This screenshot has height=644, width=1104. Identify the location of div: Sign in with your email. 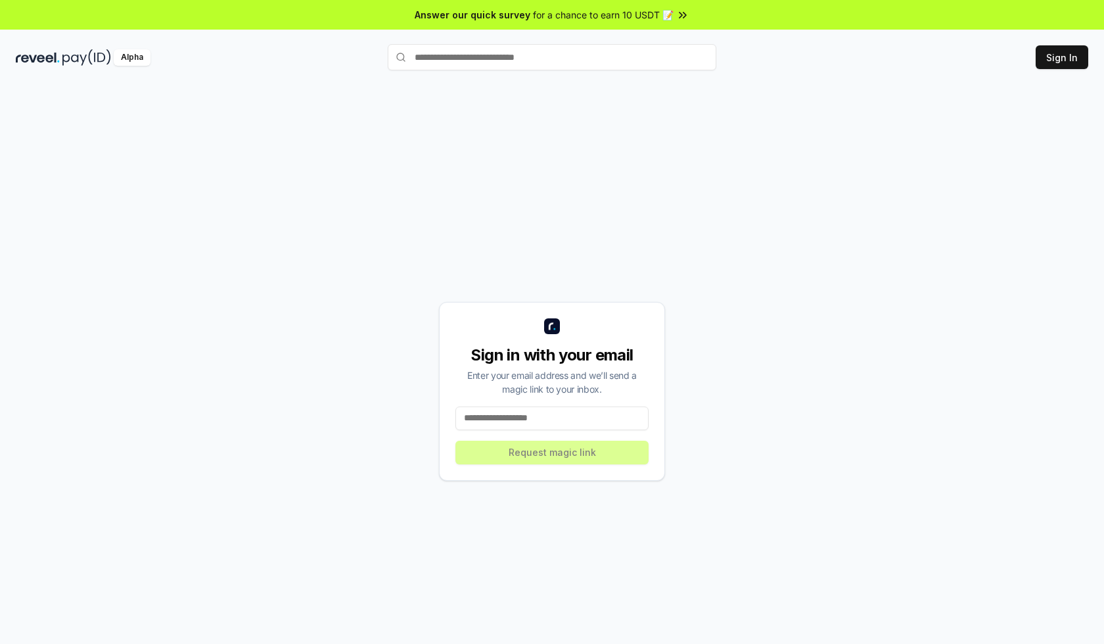
(552, 355).